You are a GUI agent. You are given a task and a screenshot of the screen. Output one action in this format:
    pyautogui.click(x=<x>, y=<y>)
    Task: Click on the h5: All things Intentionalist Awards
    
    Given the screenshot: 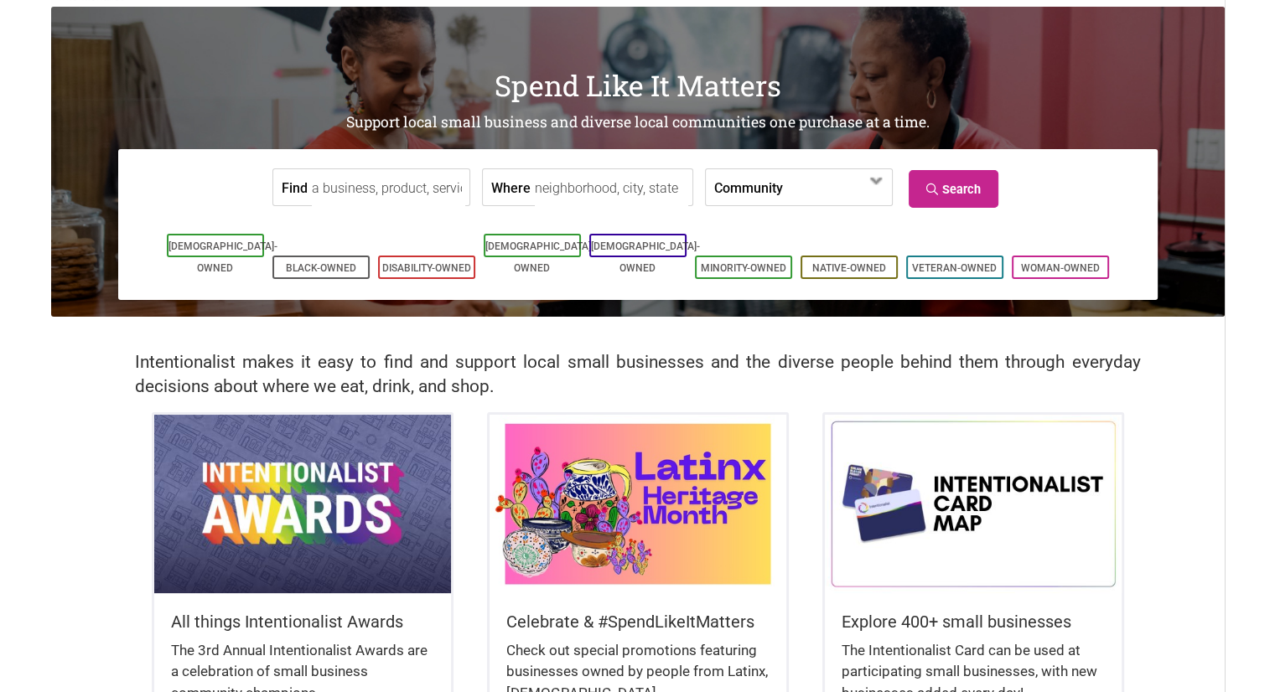 What is the action you would take?
    pyautogui.click(x=303, y=622)
    